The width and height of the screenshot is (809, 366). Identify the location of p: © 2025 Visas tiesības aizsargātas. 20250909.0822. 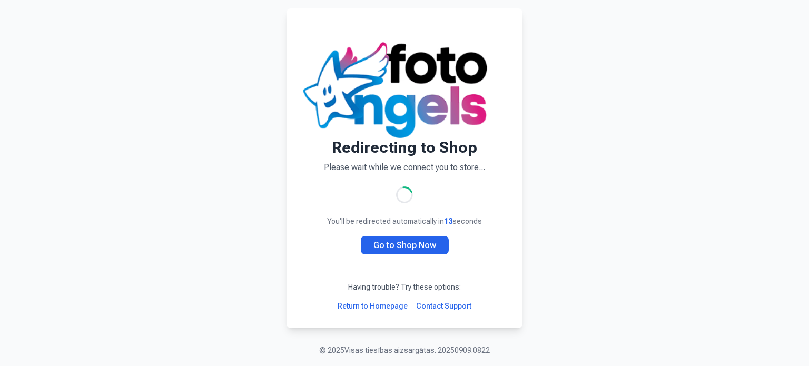
(405, 350).